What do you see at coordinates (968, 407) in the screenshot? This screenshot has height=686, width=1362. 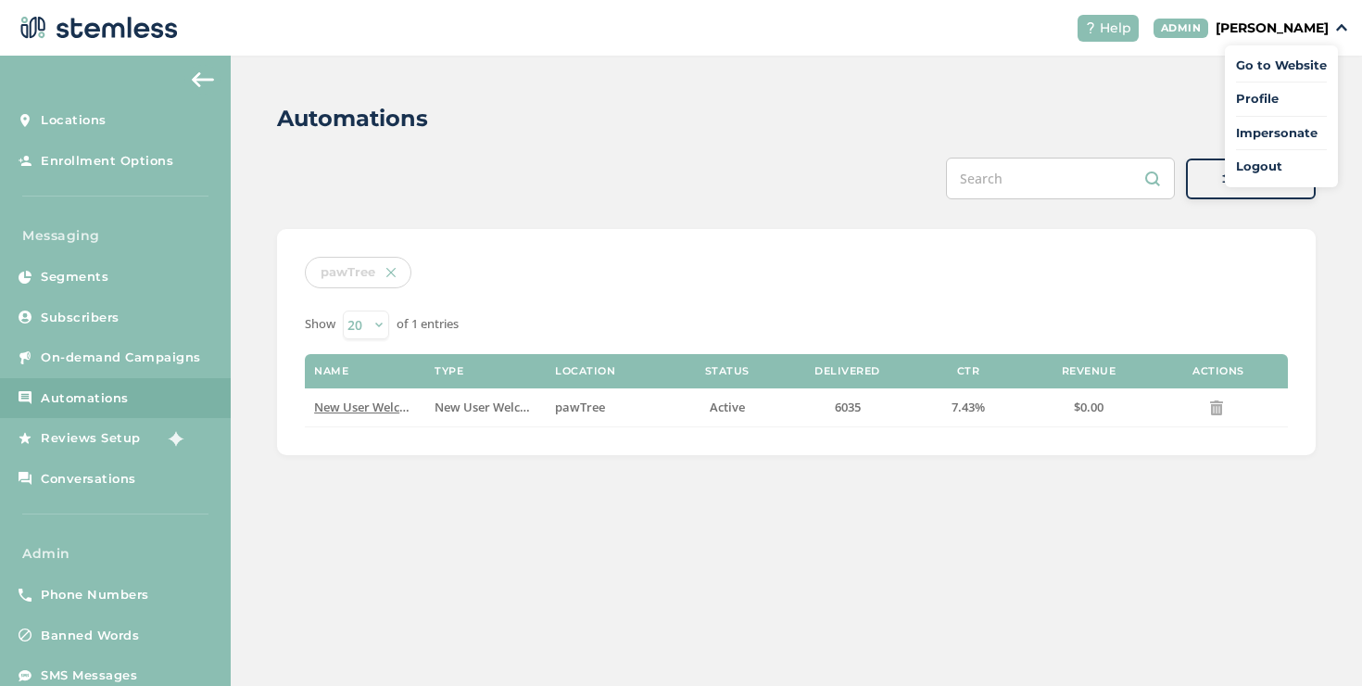 I see `label: 7.43%` at bounding box center [968, 407].